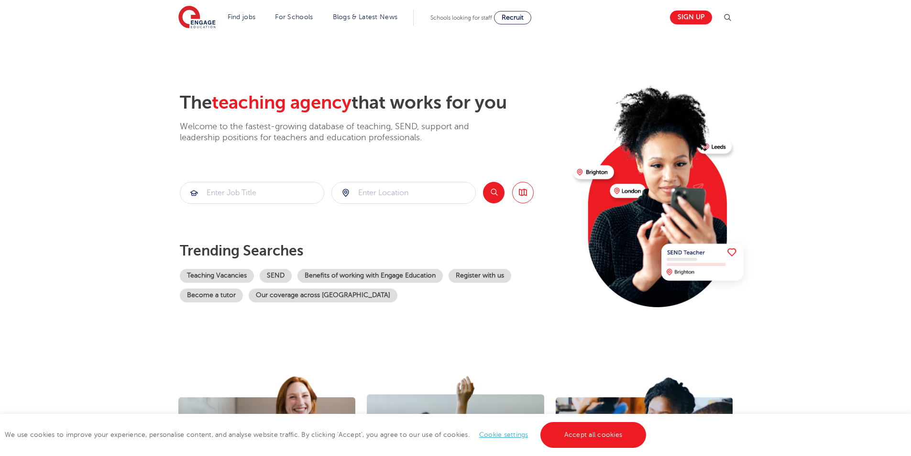 The width and height of the screenshot is (911, 456). What do you see at coordinates (512, 18) in the screenshot?
I see `a: Recruit` at bounding box center [512, 18].